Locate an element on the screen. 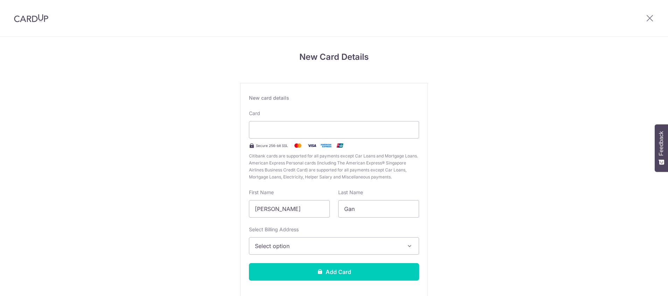 This screenshot has height=296, width=668. span: Select option is located at coordinates (328, 246).